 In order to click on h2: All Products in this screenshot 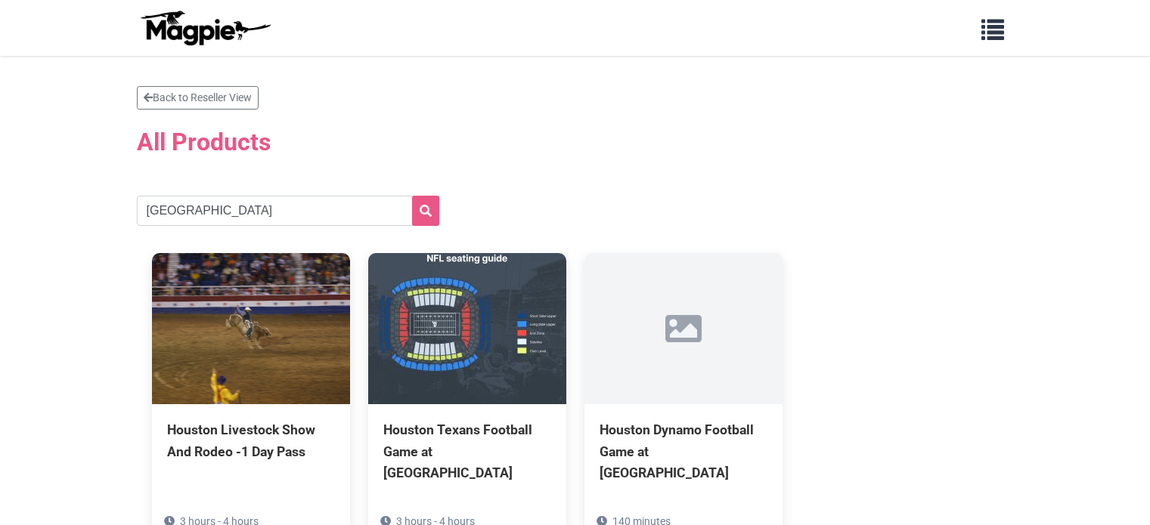, I will do `click(575, 142)`.